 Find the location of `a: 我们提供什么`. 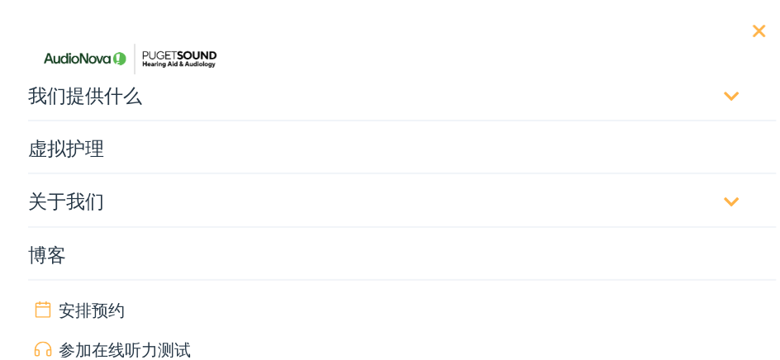

a: 我们提供什么 is located at coordinates (403, 92).